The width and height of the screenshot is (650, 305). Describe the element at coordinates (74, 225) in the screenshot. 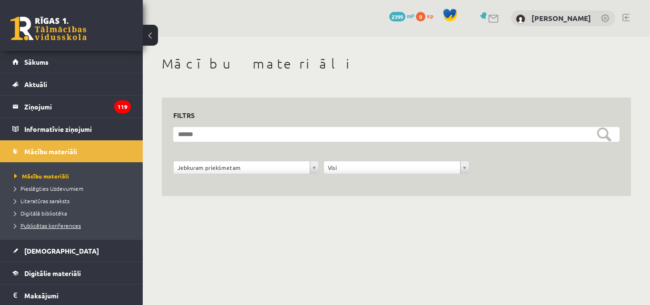

I see `a: Publicētas konferences` at that location.